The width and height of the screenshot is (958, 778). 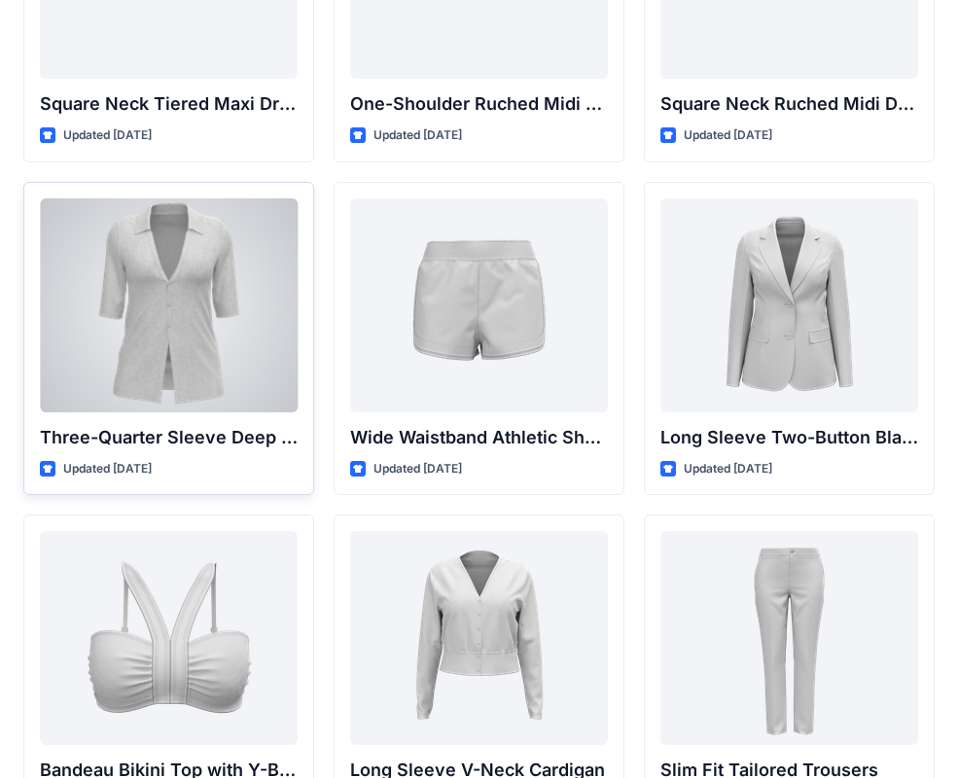 What do you see at coordinates (479, 104) in the screenshot?
I see `p: One-Shoulder Ruched Midi Dress with Asymmetrical Hem` at bounding box center [479, 104].